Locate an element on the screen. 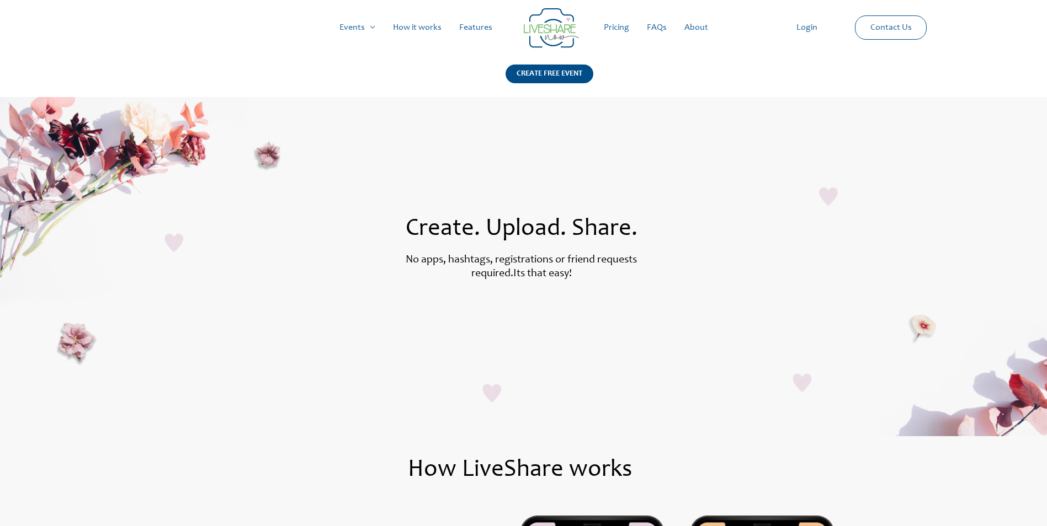  label: No apps, hashtags, registrations or friend requests required. is located at coordinates (521, 267).